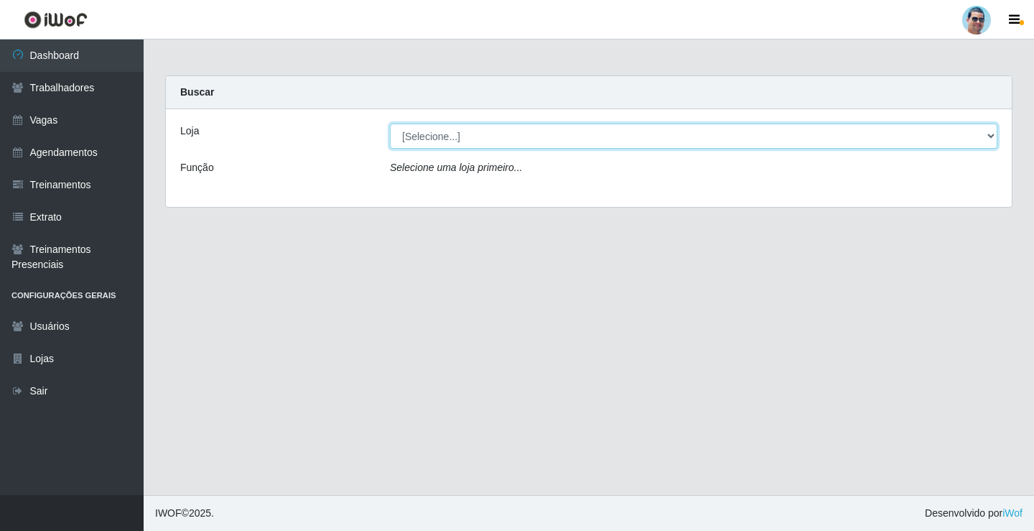 Image resolution: width=1034 pixels, height=531 pixels. Describe the element at coordinates (456, 167) in the screenshot. I see `i: Selecione uma loja primeiro...` at that location.